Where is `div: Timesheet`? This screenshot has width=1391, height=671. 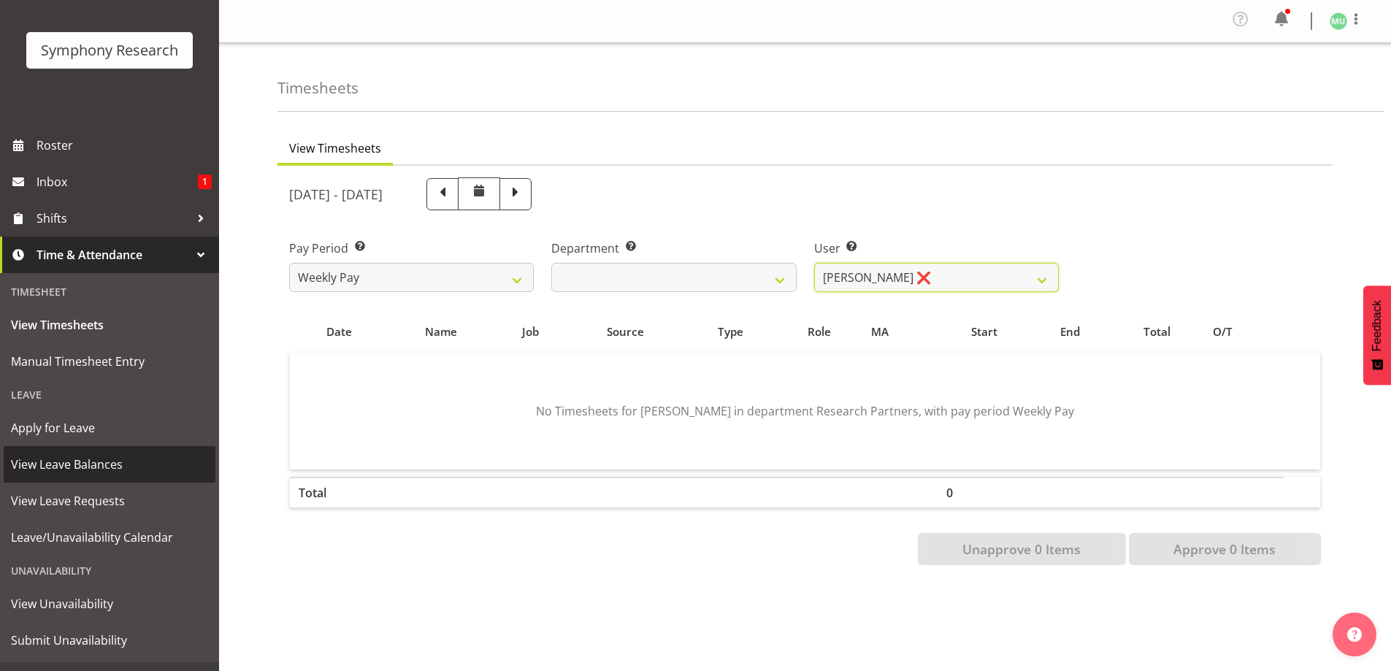
div: Timesheet is located at coordinates (110, 291).